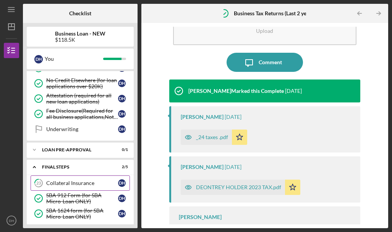 This screenshot has height=232, width=392. What do you see at coordinates (80, 99) in the screenshot?
I see `a: Attestation (required for all new loan applications)DH` at bounding box center [80, 99].